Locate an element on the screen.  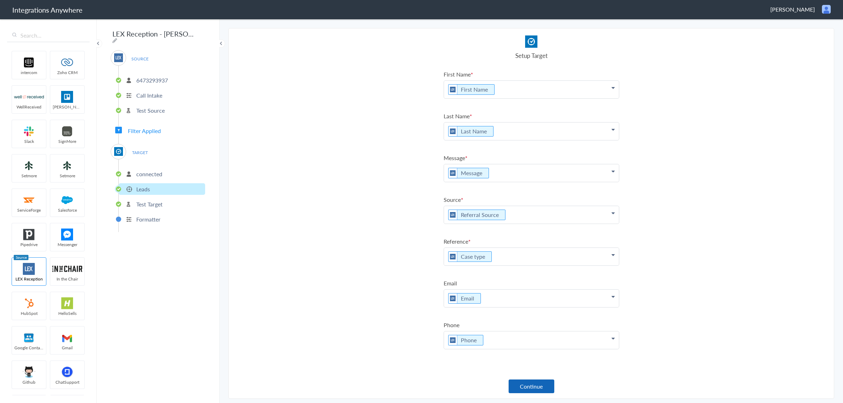
label: Message is located at coordinates (531, 158).